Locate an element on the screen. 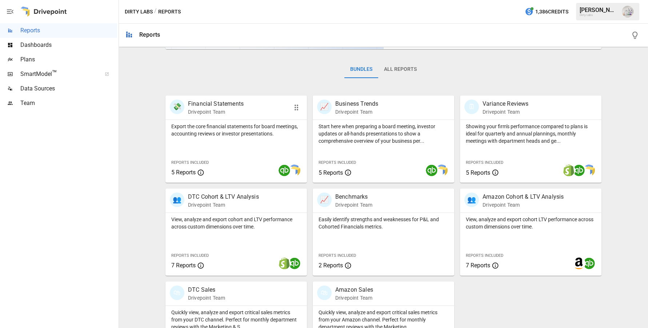 This screenshot has height=328, width=648. p: Variance Reviews is located at coordinates (505, 104).